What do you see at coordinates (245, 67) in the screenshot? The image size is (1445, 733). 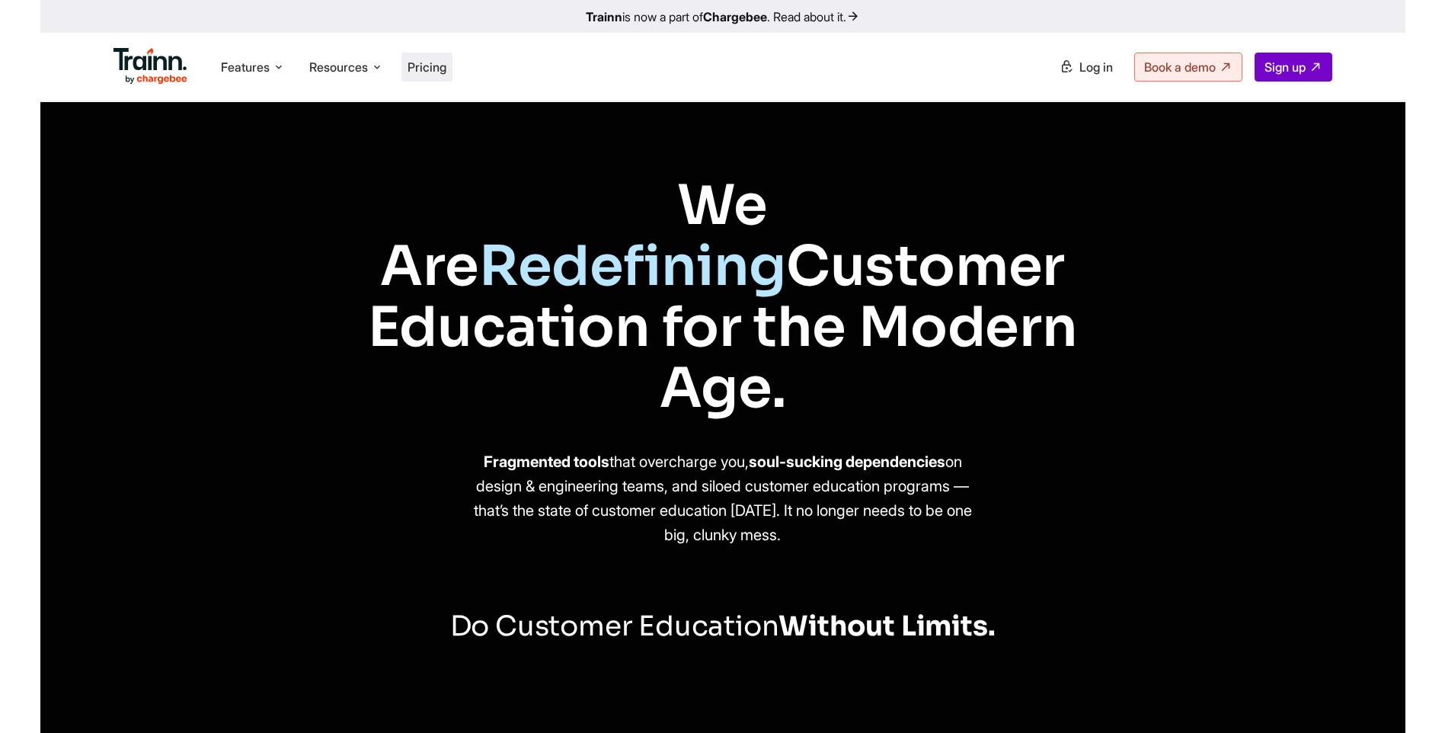 I see `span: Features` at bounding box center [245, 67].